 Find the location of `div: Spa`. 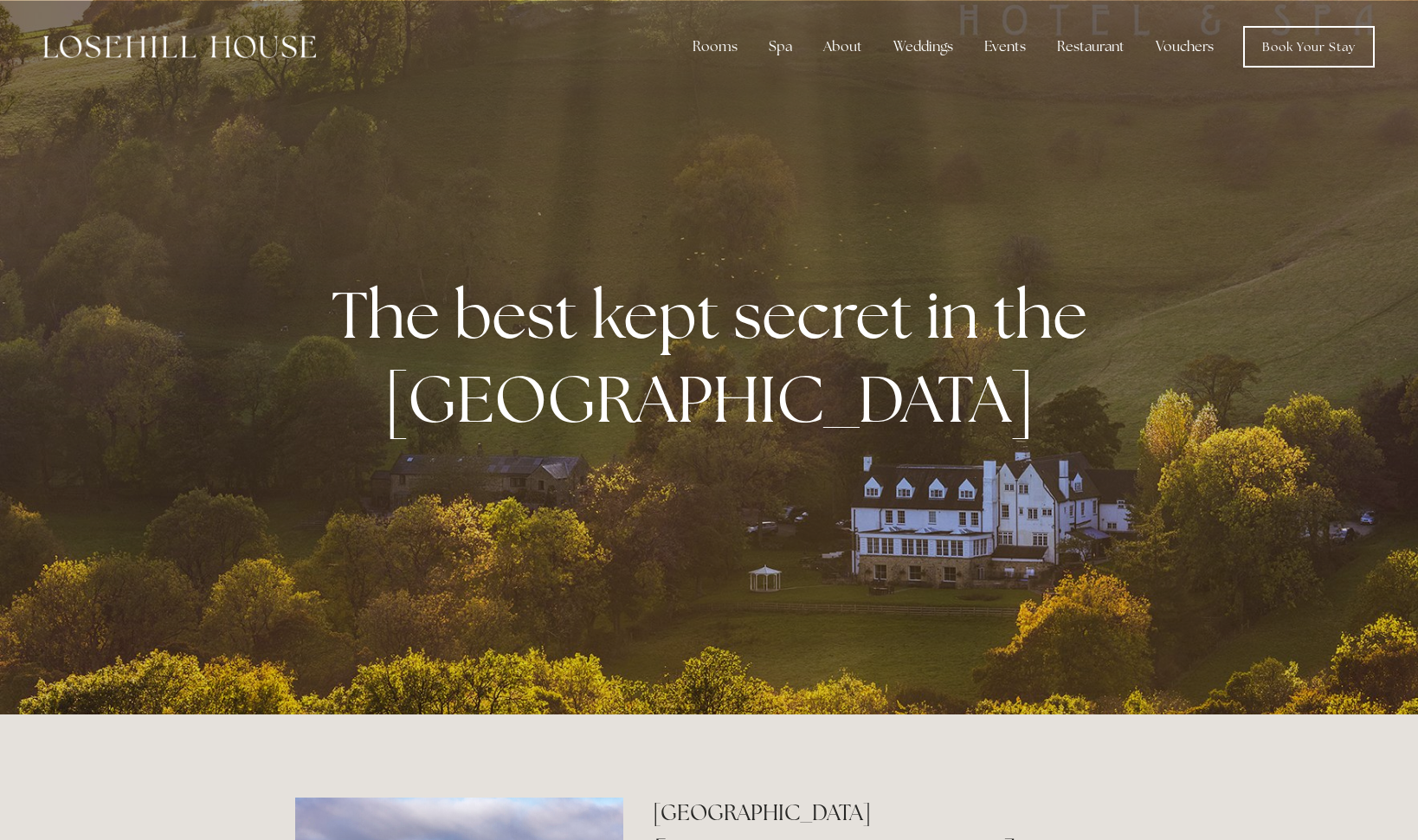

div: Spa is located at coordinates (780, 47).